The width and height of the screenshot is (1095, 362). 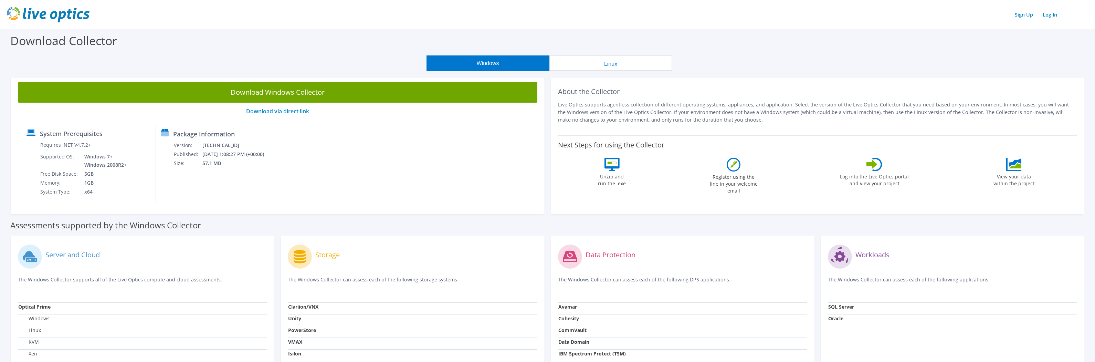 I want to click on strong: Data Domain, so click(x=574, y=342).